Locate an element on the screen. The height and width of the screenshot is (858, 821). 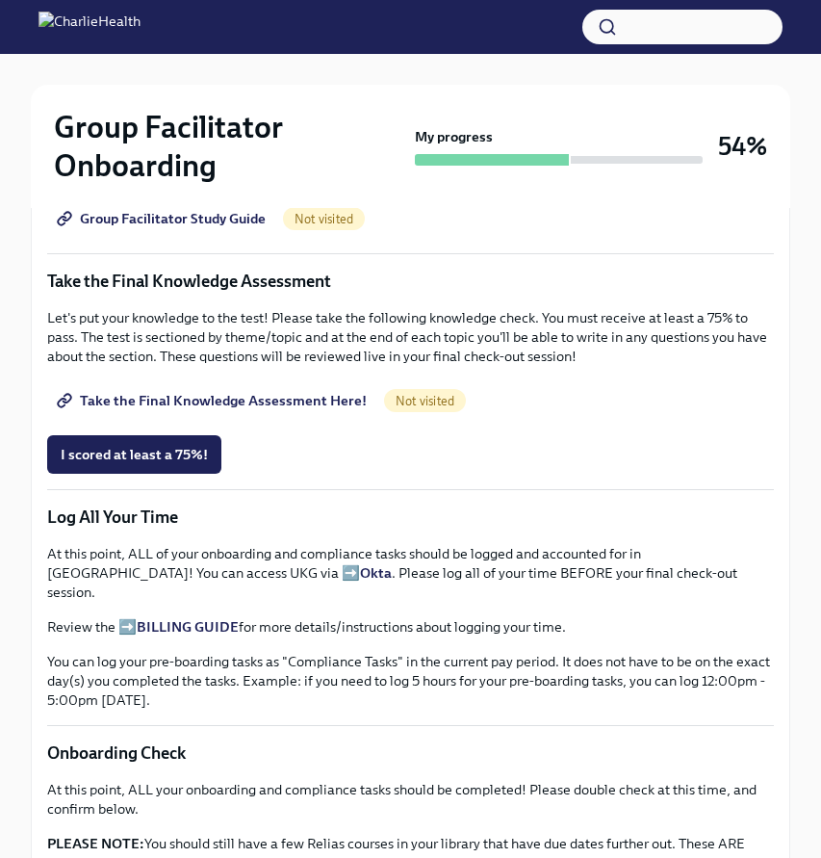
p: At this point, ALL of your onboarding and compliance tasks should be logged and accounted for in ... is located at coordinates (410, 573).